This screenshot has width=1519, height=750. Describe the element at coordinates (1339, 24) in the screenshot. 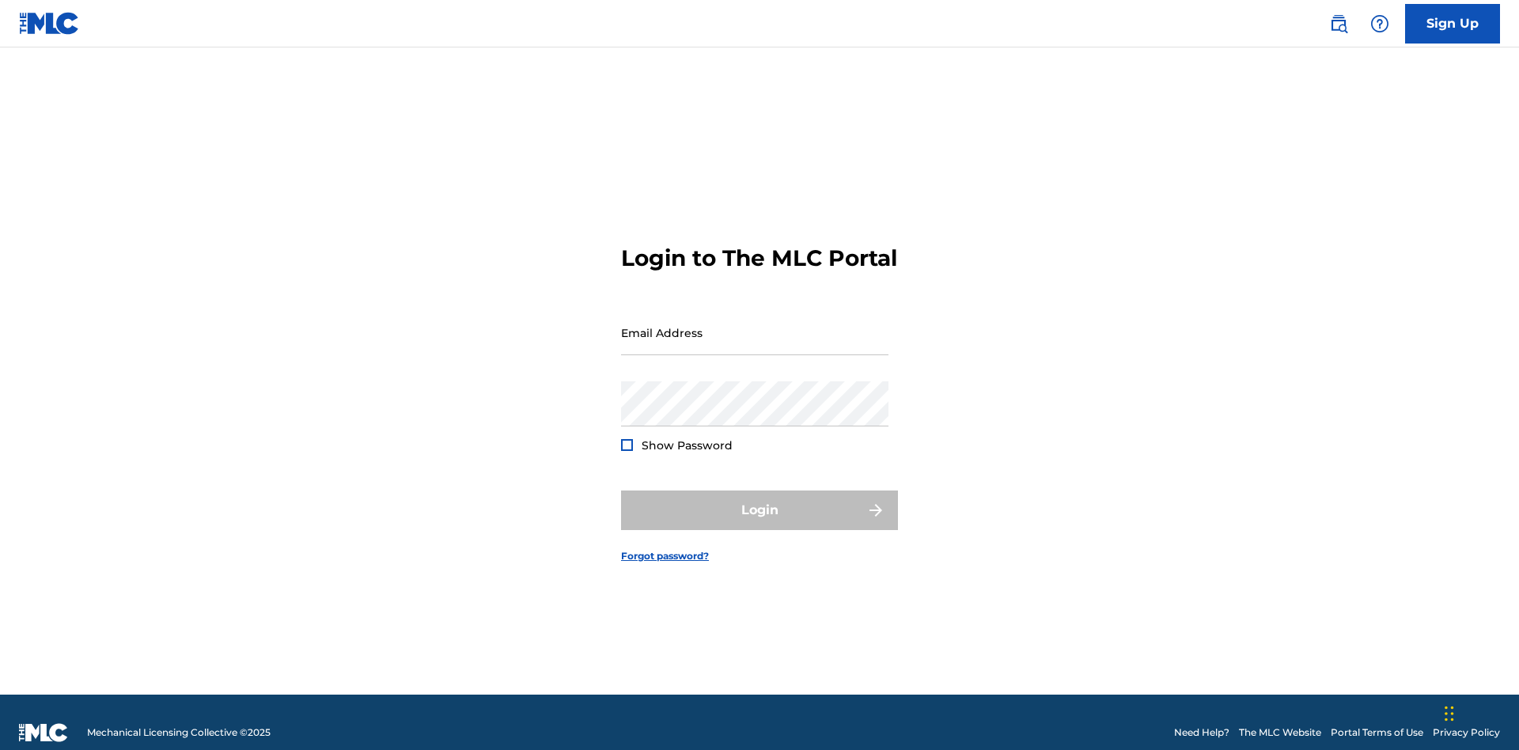

I see `a: Public Search` at that location.